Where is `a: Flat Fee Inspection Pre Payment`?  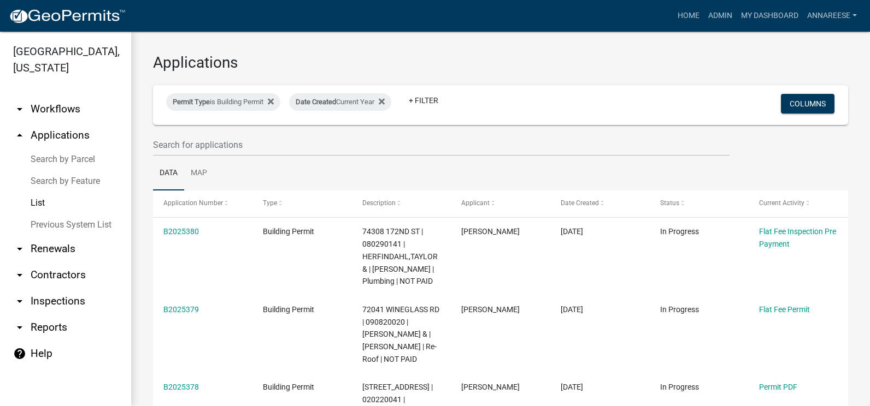 a: Flat Fee Inspection Pre Payment is located at coordinates (797, 238).